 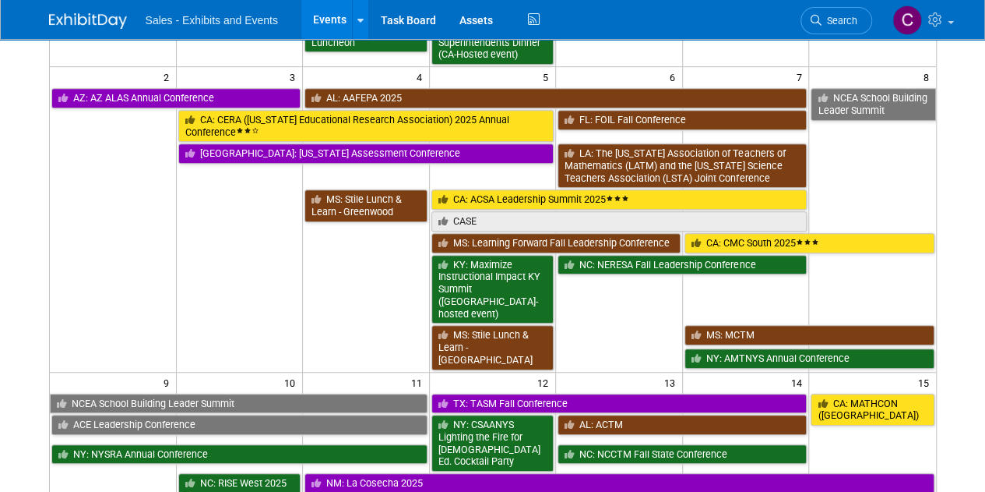 What do you see at coordinates (926, 382) in the screenshot?
I see `span: 15` at bounding box center [926, 382].